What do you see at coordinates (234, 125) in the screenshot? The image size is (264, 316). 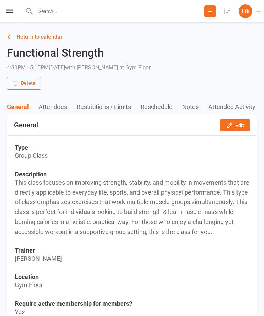 I see `button: Edit` at bounding box center [234, 125].